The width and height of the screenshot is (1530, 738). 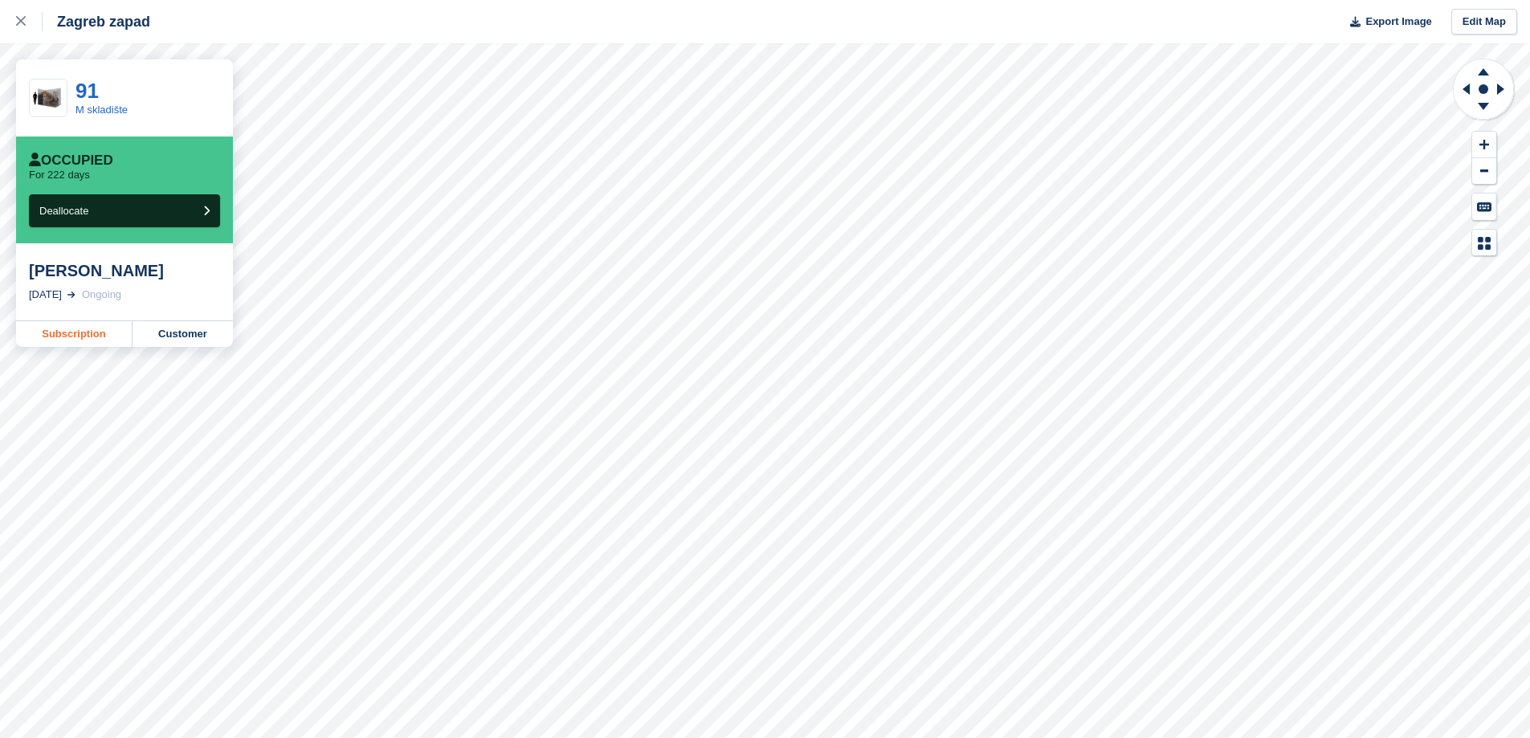 I want to click on button: Map Legend, so click(x=1484, y=242).